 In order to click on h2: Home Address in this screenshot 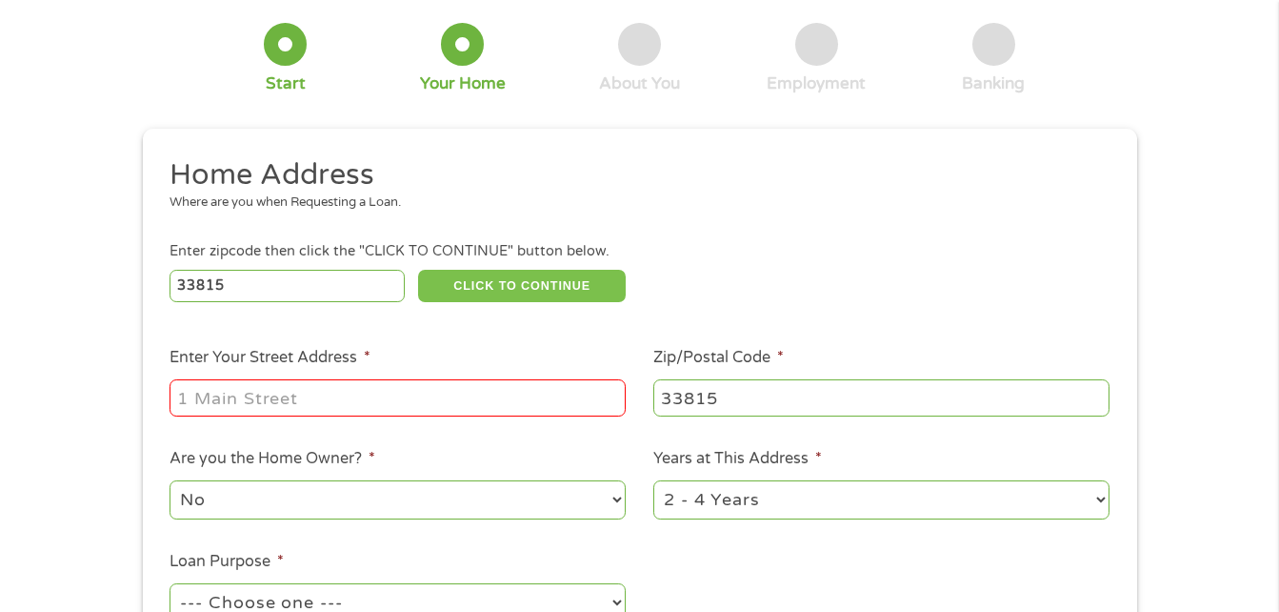, I will do `click(633, 175)`.